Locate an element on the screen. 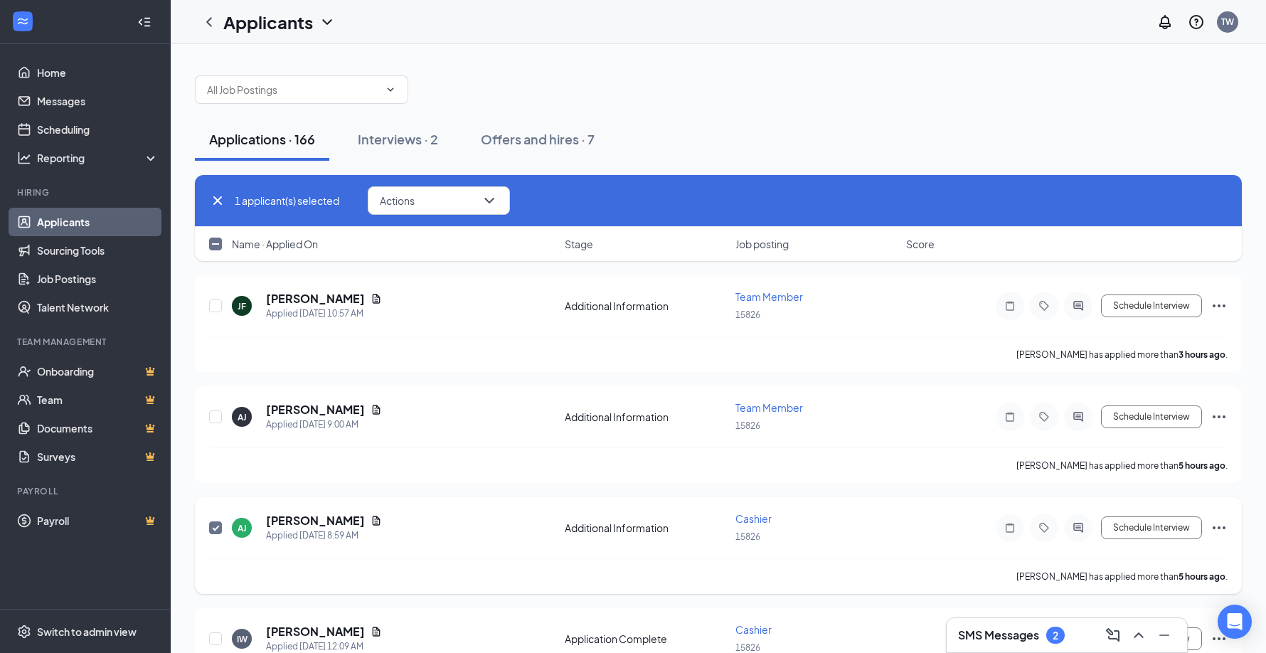 The height and width of the screenshot is (653, 1266). span: 1 applicant(s) selected is located at coordinates (287, 201).